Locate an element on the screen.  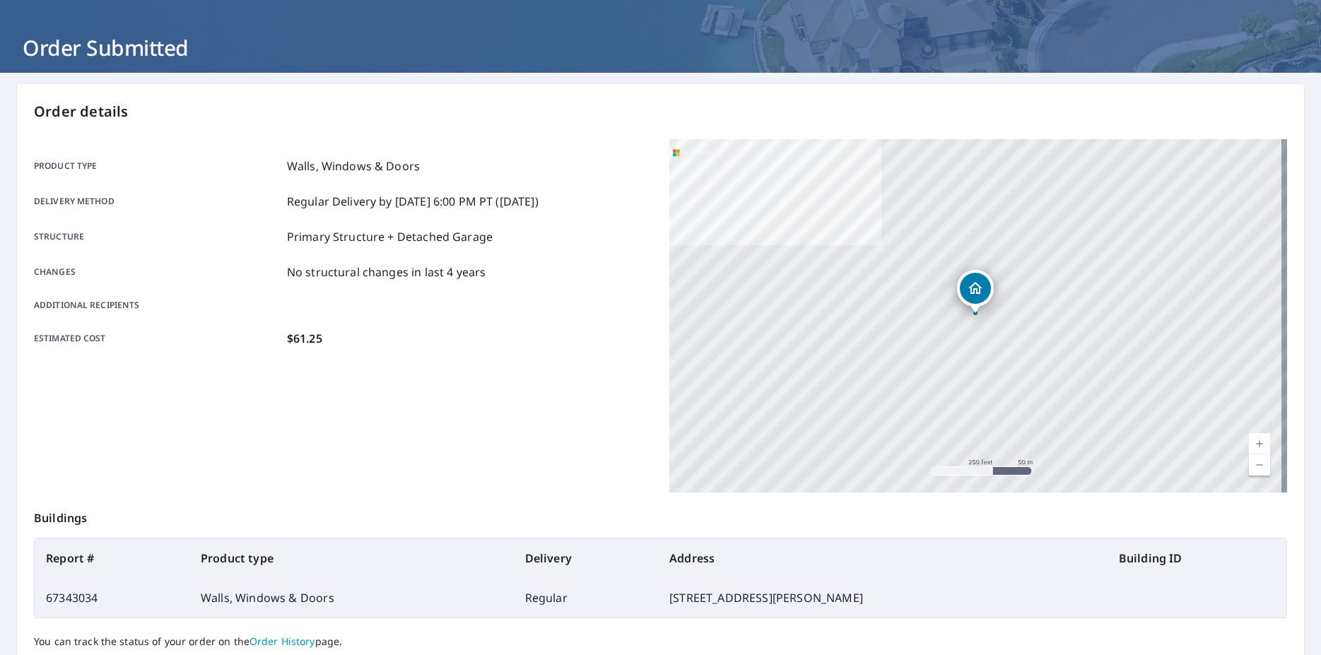
p: No structural changes in last 4 years is located at coordinates (386, 272).